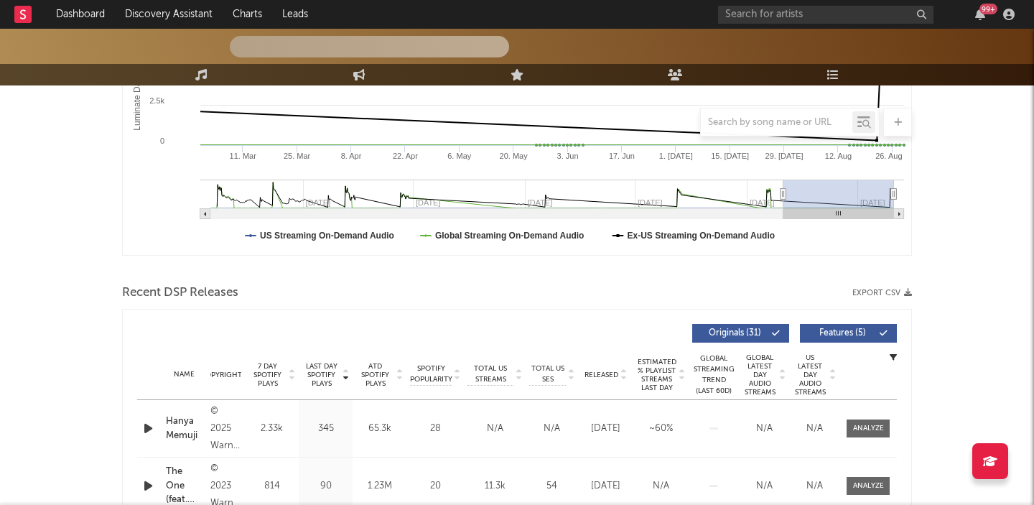 Image resolution: width=1034 pixels, height=505 pixels. Describe the element at coordinates (156, 100) in the screenshot. I see `text: 2.5k` at that location.